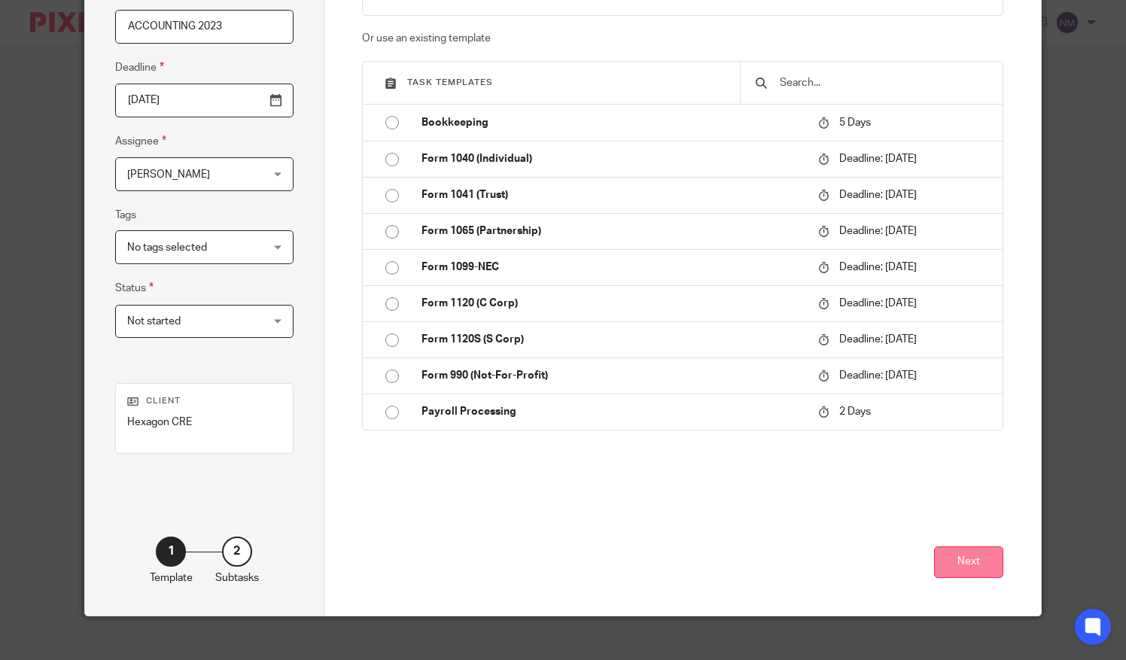 This screenshot has width=1126, height=660. Describe the element at coordinates (237, 552) in the screenshot. I see `div: 2` at that location.